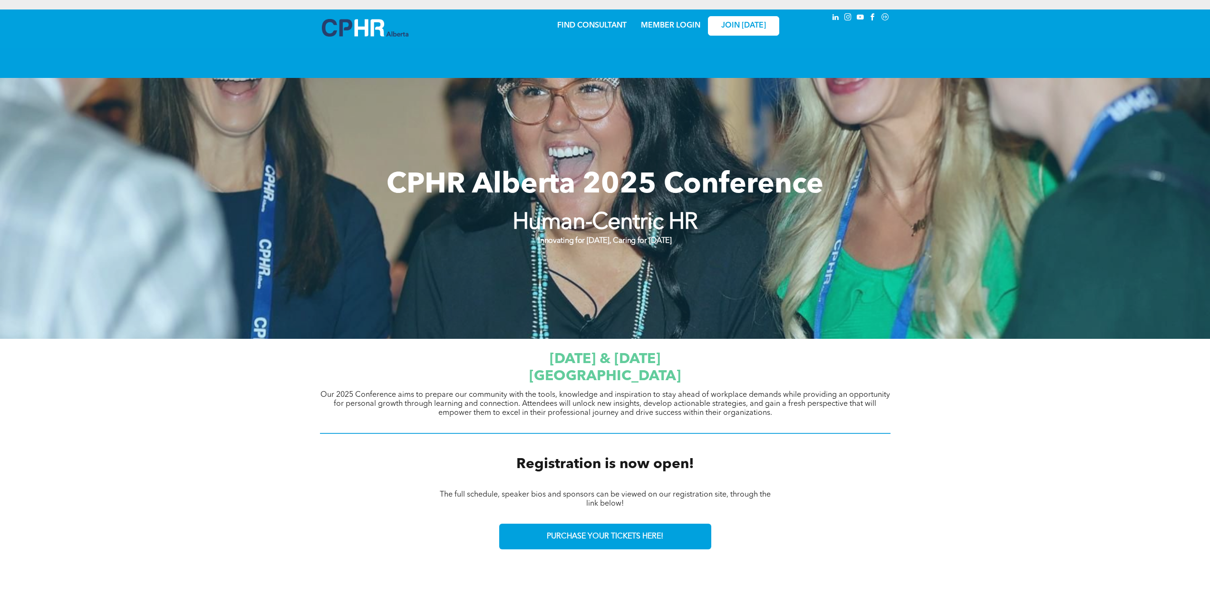 This screenshot has width=1210, height=604. What do you see at coordinates (836, 18) in the screenshot?
I see `a: linkedin` at bounding box center [836, 18].